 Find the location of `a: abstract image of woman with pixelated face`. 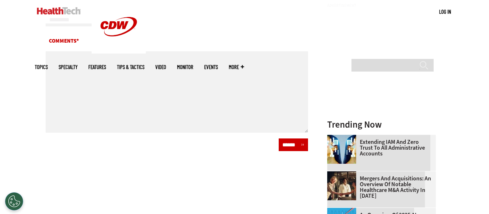

a: abstract image of woman with pixelated face is located at coordinates (343, 138).